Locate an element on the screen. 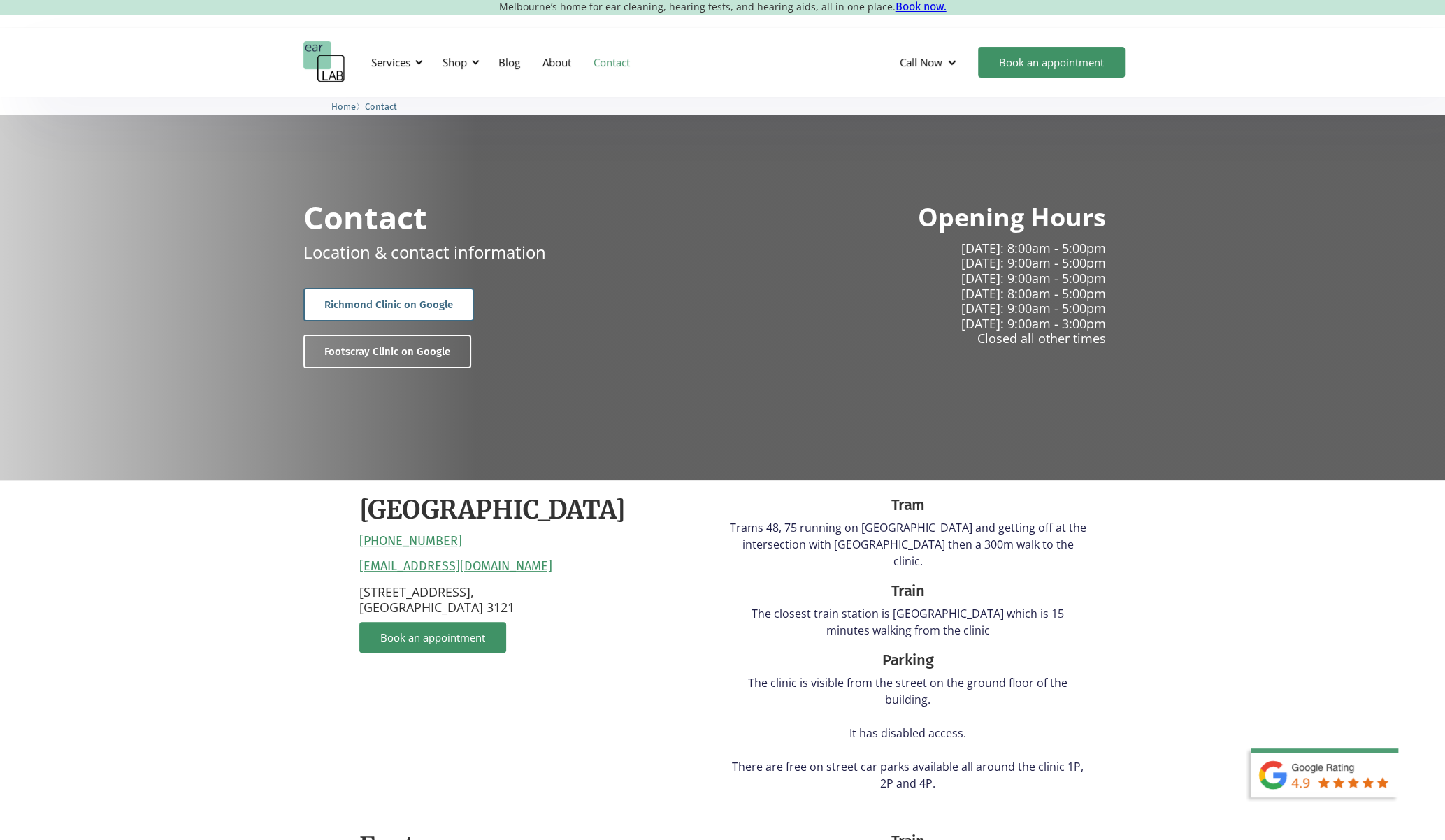 The width and height of the screenshot is (1445, 840). a: About is located at coordinates (556, 63).